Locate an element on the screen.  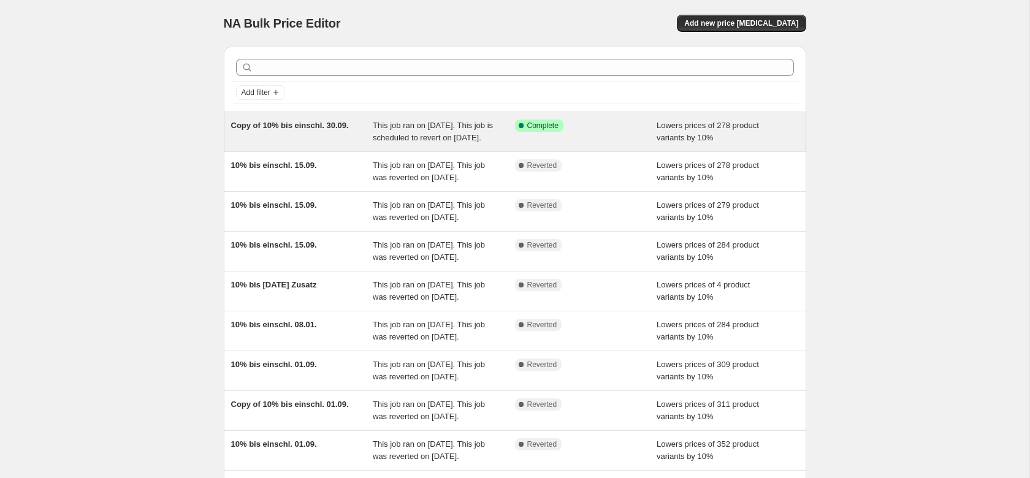
span: Lowers prices of 4 product variants by 10% is located at coordinates (703, 291).